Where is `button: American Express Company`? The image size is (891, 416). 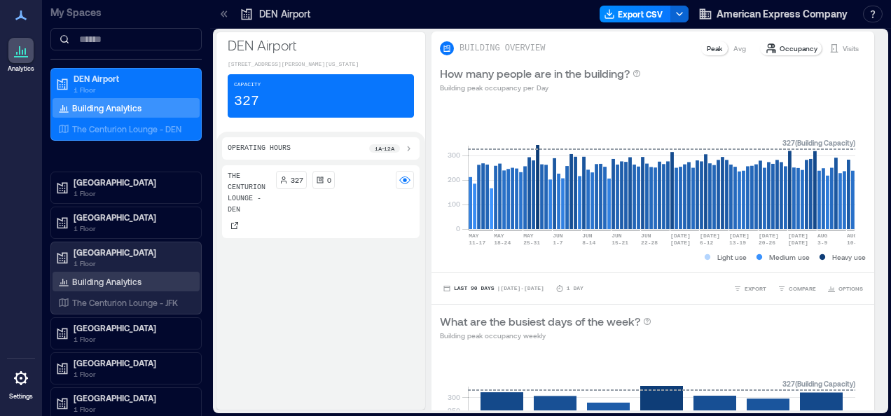 button: American Express Company is located at coordinates (772, 14).